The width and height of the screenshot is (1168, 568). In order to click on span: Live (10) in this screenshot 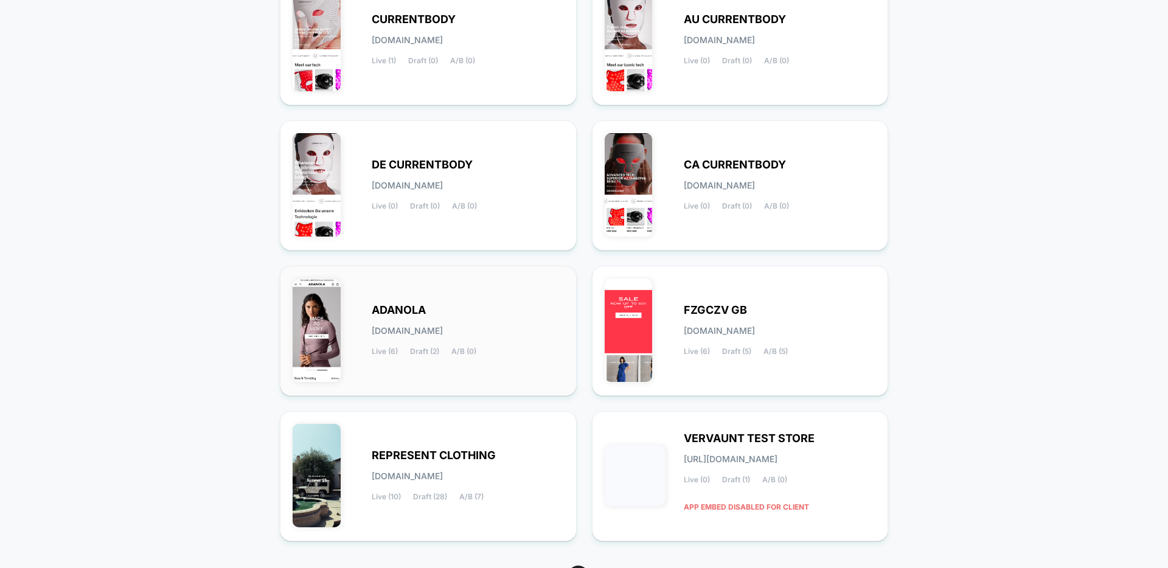, I will do `click(386, 497)`.